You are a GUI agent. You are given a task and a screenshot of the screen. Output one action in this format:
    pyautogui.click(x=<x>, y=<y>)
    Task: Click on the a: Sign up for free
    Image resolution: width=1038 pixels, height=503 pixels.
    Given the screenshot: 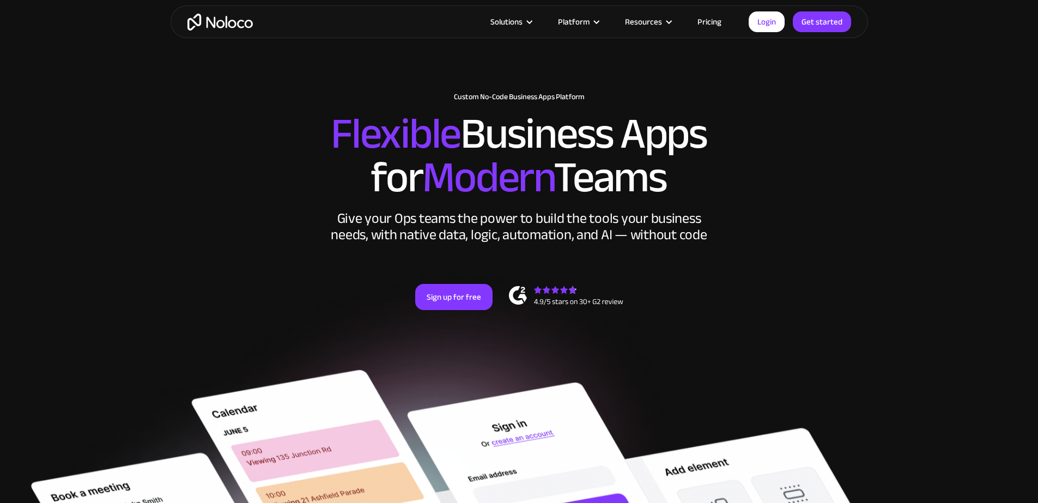 What is the action you would take?
    pyautogui.click(x=454, y=297)
    